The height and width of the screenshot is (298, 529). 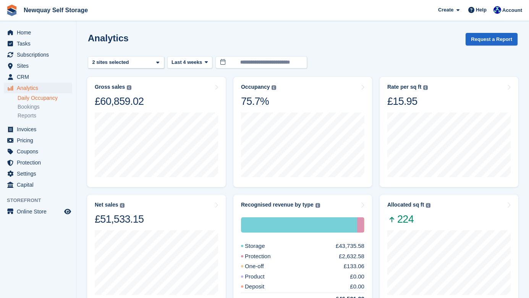 I want to click on a: Preview store, so click(x=68, y=211).